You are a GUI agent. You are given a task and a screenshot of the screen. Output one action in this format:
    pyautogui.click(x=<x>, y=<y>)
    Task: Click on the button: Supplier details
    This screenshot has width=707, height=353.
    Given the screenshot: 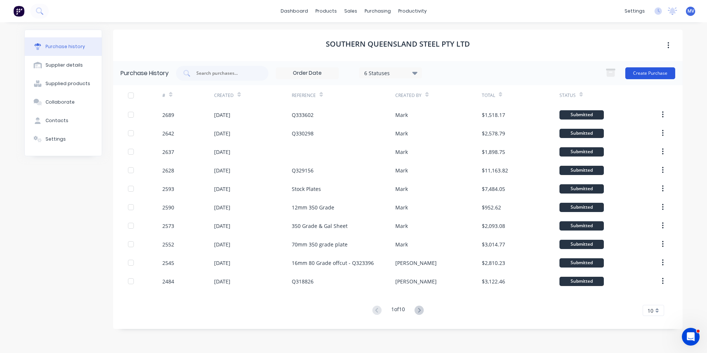 What is the action you would take?
    pyautogui.click(x=63, y=65)
    